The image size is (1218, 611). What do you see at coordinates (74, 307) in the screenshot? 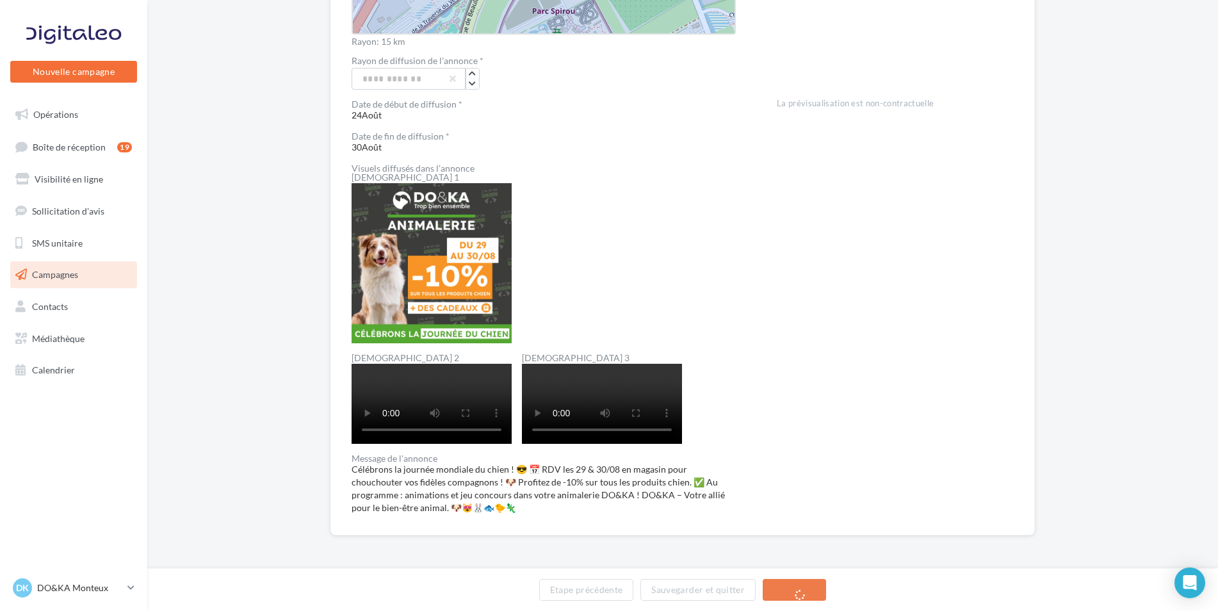
I see `a: Contacts` at bounding box center [74, 307].